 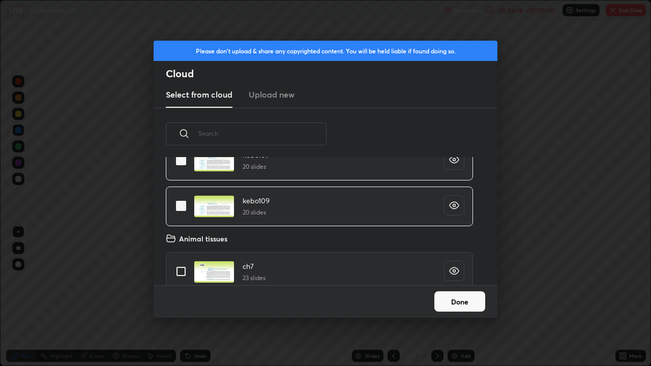 What do you see at coordinates (460, 302) in the screenshot?
I see `button: Done` at bounding box center [460, 302].